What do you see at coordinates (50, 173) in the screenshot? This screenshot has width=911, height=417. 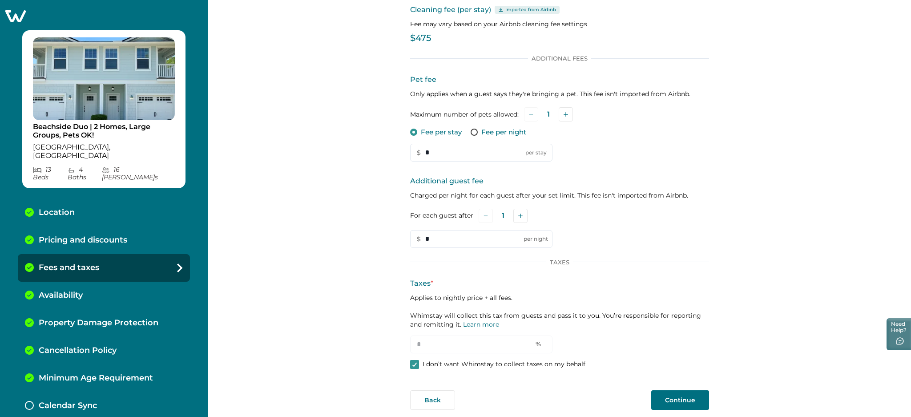 I see `p: 13 Bed s` at bounding box center [50, 173].